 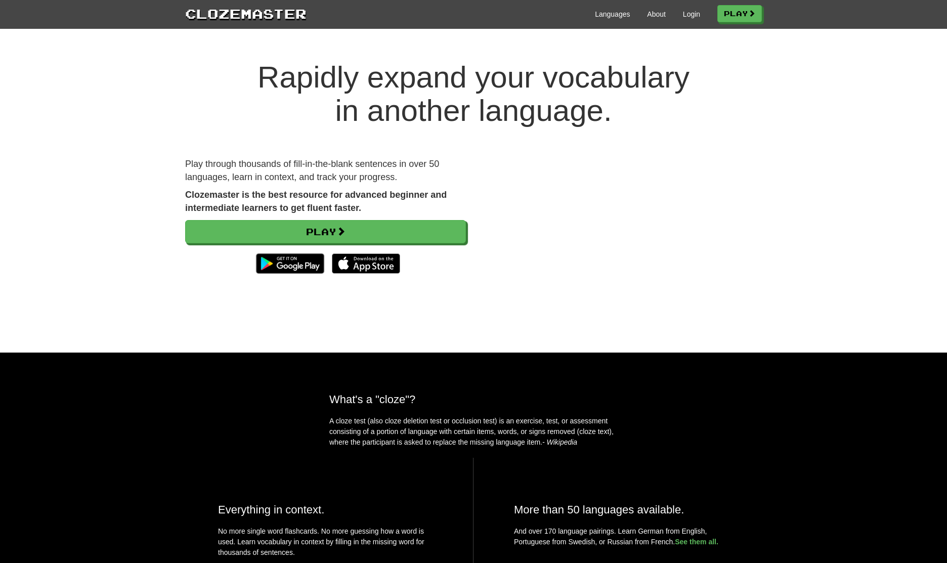 What do you see at coordinates (656, 14) in the screenshot?
I see `a: About` at bounding box center [656, 14].